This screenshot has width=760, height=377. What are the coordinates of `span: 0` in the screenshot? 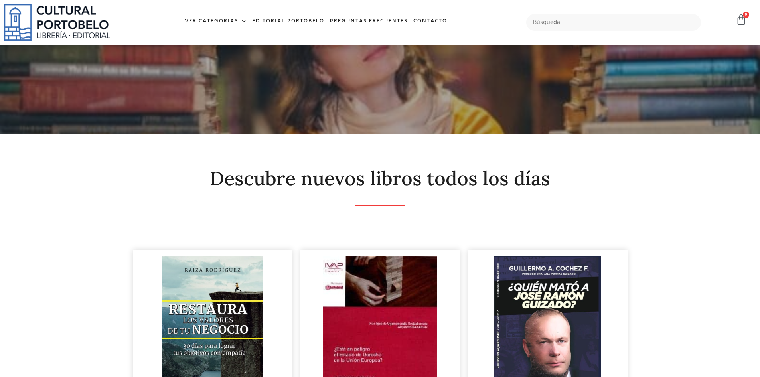 It's located at (746, 15).